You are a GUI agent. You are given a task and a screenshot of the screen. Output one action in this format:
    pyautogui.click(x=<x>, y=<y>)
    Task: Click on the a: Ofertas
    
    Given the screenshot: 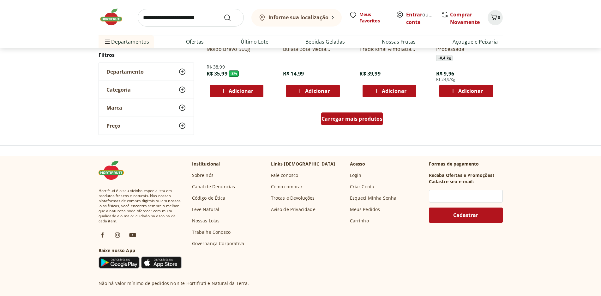 What is the action you would take?
    pyautogui.click(x=195, y=42)
    